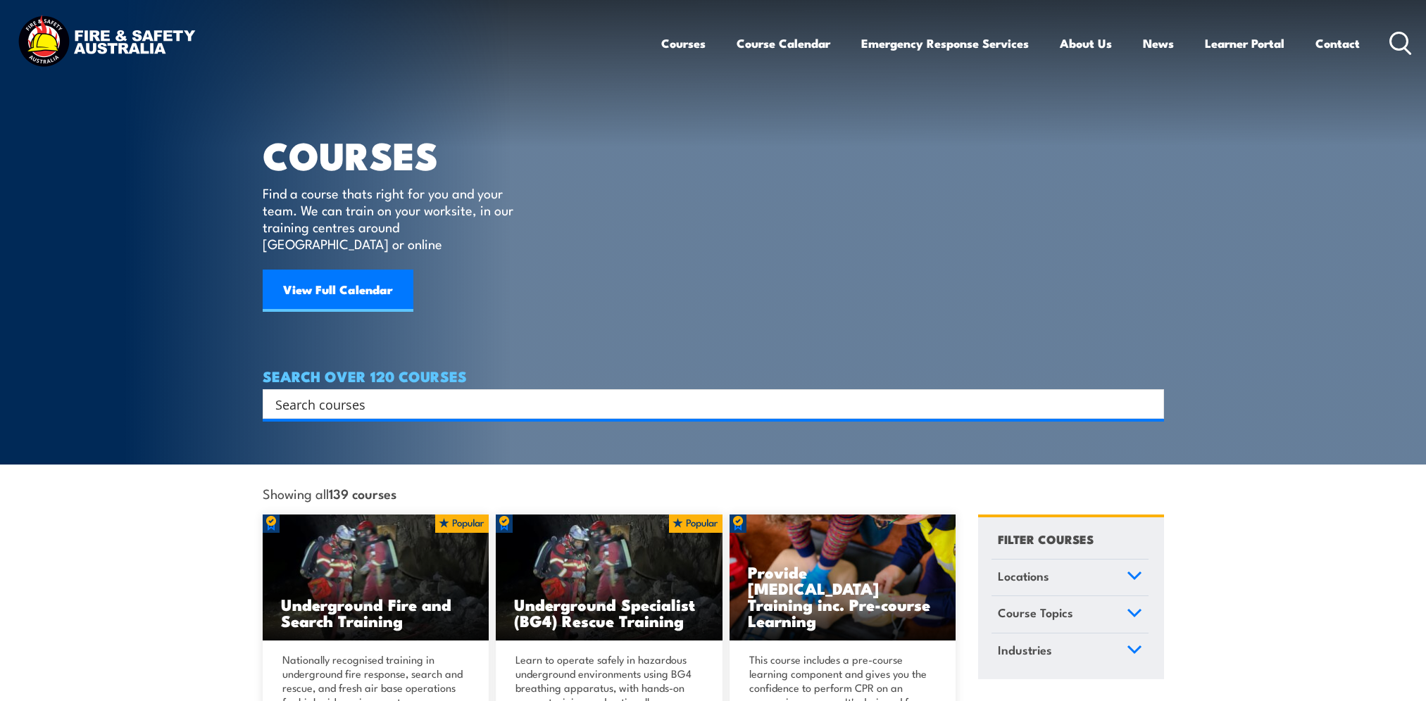 This screenshot has height=701, width=1426. Describe the element at coordinates (1070, 578) in the screenshot. I see `a: Locations` at that location.